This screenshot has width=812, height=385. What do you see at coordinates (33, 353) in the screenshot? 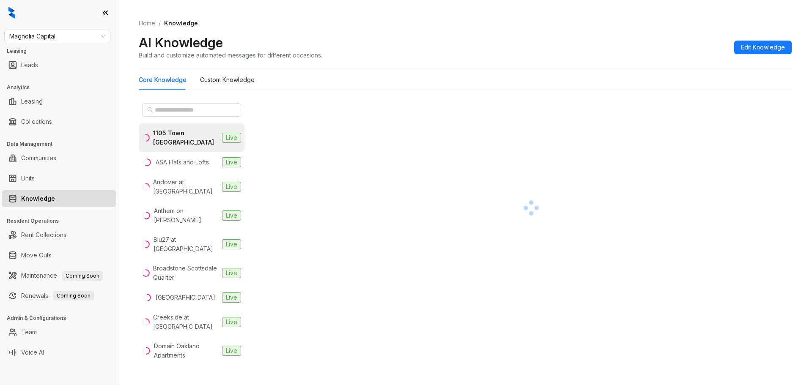
I see `a: Voice AI` at bounding box center [33, 353].